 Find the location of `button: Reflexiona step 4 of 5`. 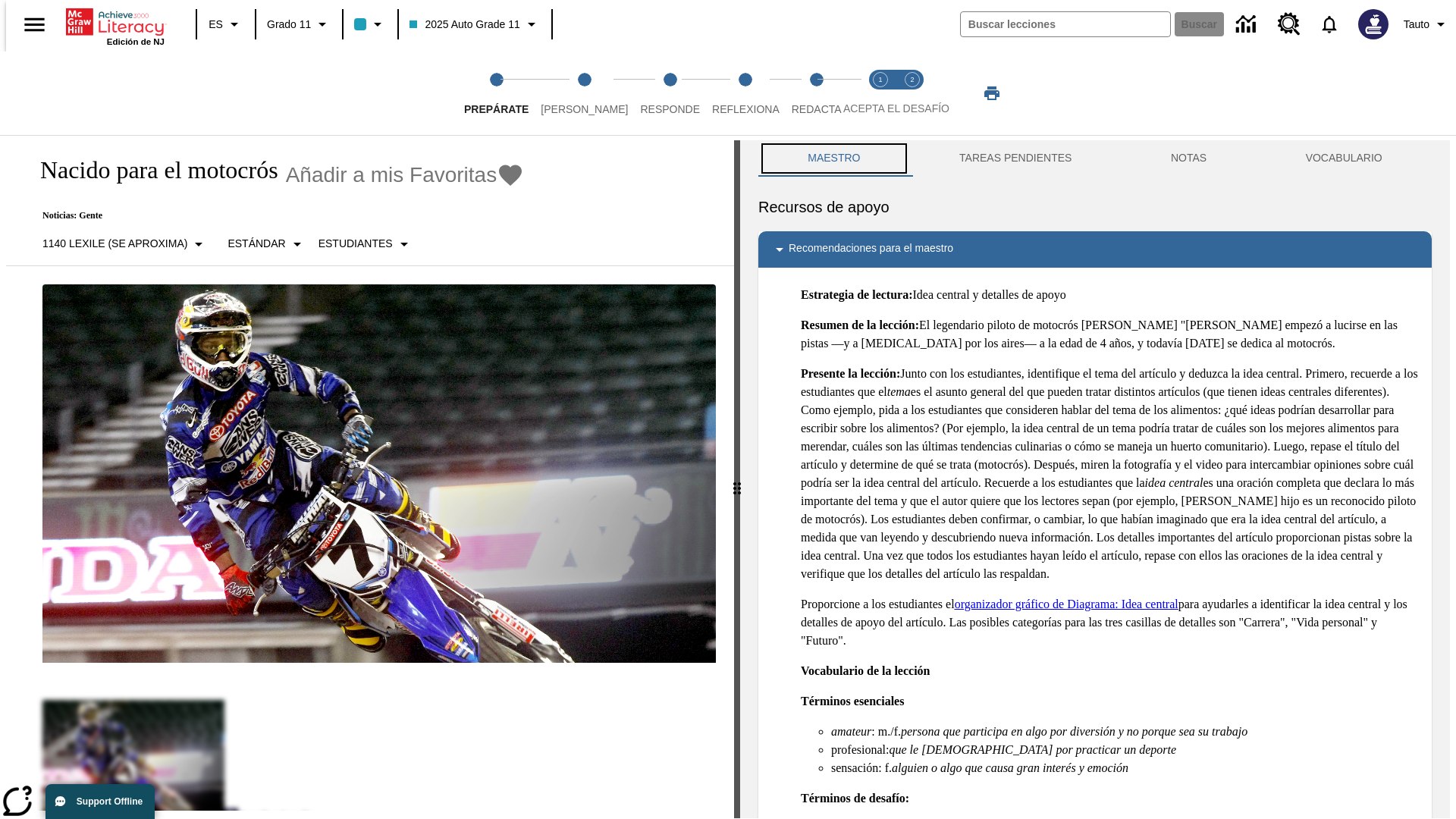

button: Reflexiona step 4 of 5 is located at coordinates (746, 94).